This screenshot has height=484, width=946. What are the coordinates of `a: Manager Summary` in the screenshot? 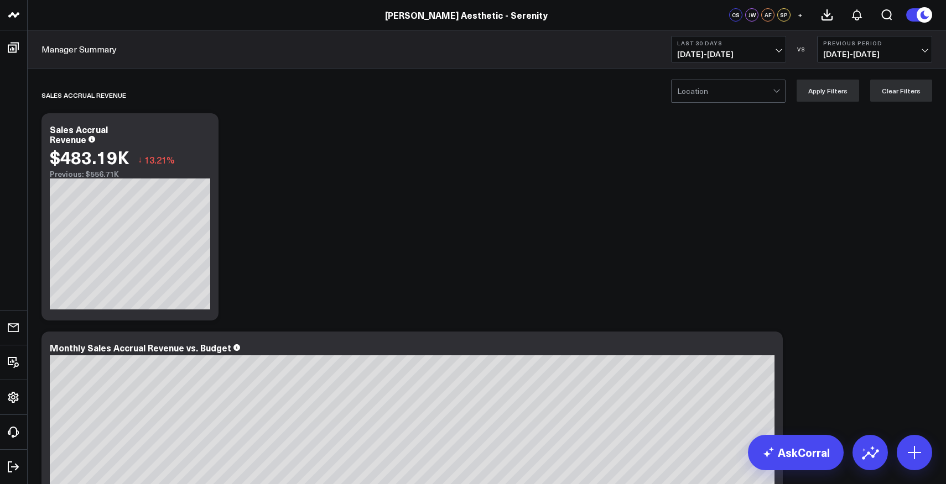 It's located at (79, 49).